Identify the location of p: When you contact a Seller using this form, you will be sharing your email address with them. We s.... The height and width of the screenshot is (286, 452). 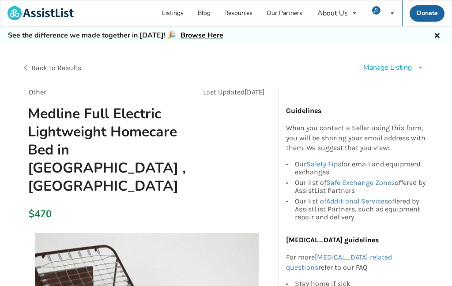
(356, 138).